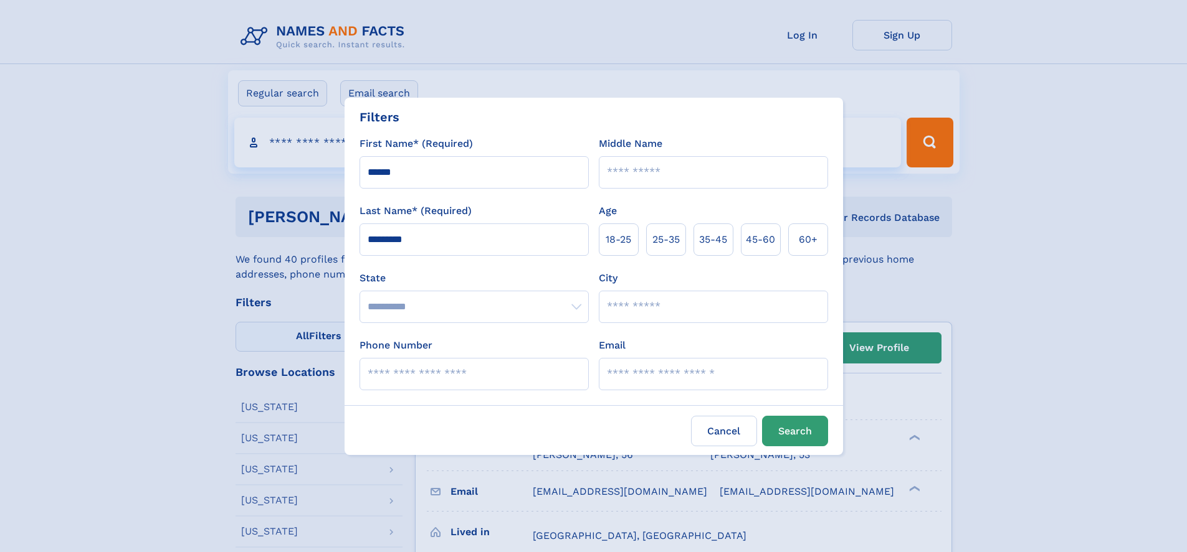  I want to click on span: 18‑25, so click(618, 240).